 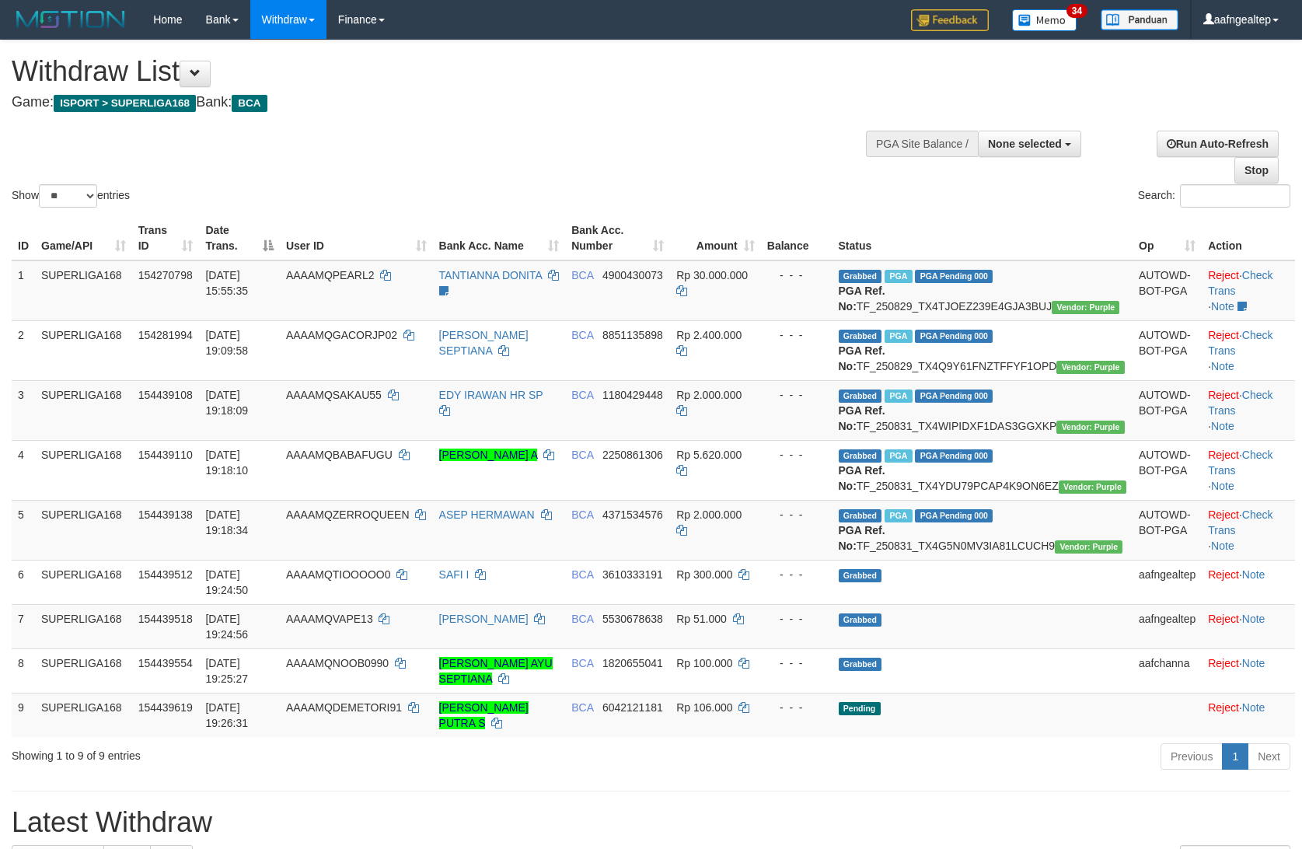 I want to click on span: 154439554, so click(x=166, y=663).